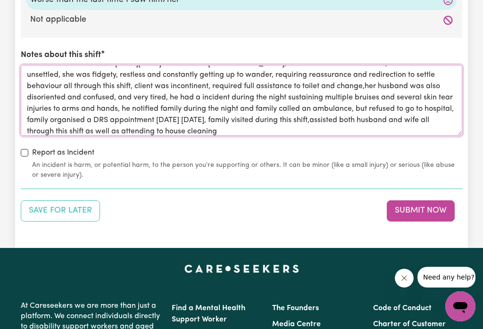 The width and height of the screenshot is (483, 329). What do you see at coordinates (31, 10) in the screenshot?
I see `span: Need any help?` at bounding box center [31, 10].